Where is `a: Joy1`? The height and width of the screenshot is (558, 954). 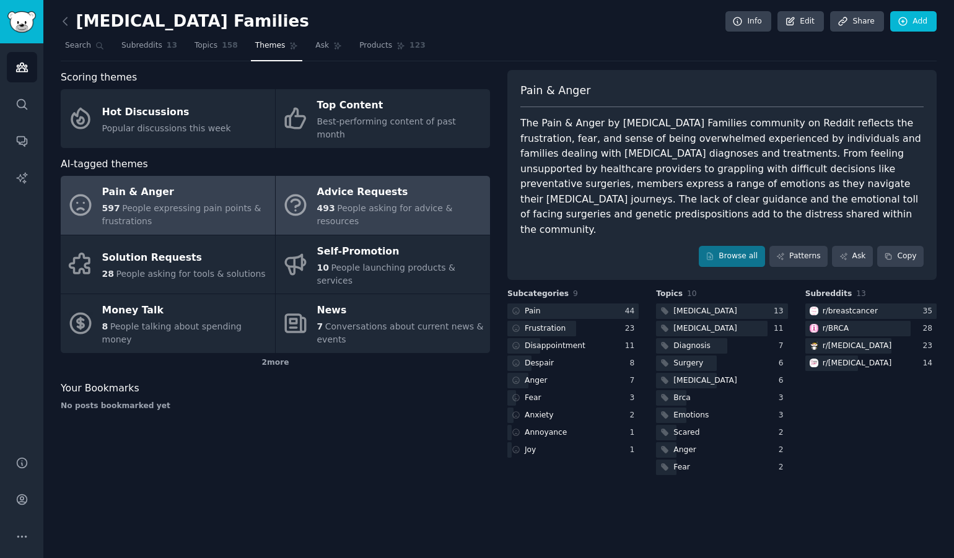
a: Joy1 is located at coordinates (573, 450).